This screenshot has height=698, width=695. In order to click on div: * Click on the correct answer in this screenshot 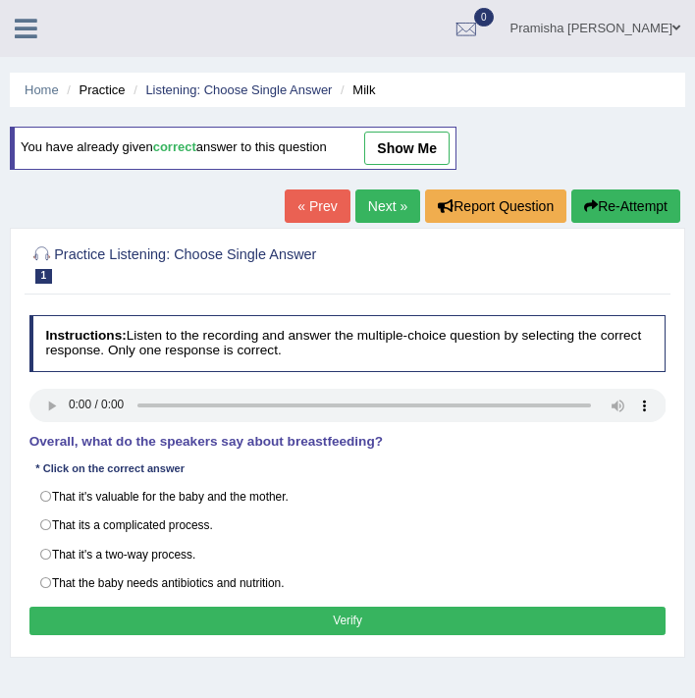, I will do `click(110, 469)`.